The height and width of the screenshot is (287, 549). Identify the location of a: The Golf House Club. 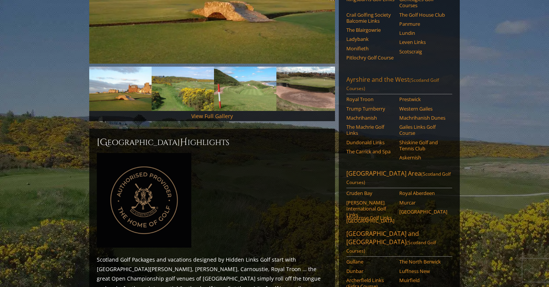
(423, 15).